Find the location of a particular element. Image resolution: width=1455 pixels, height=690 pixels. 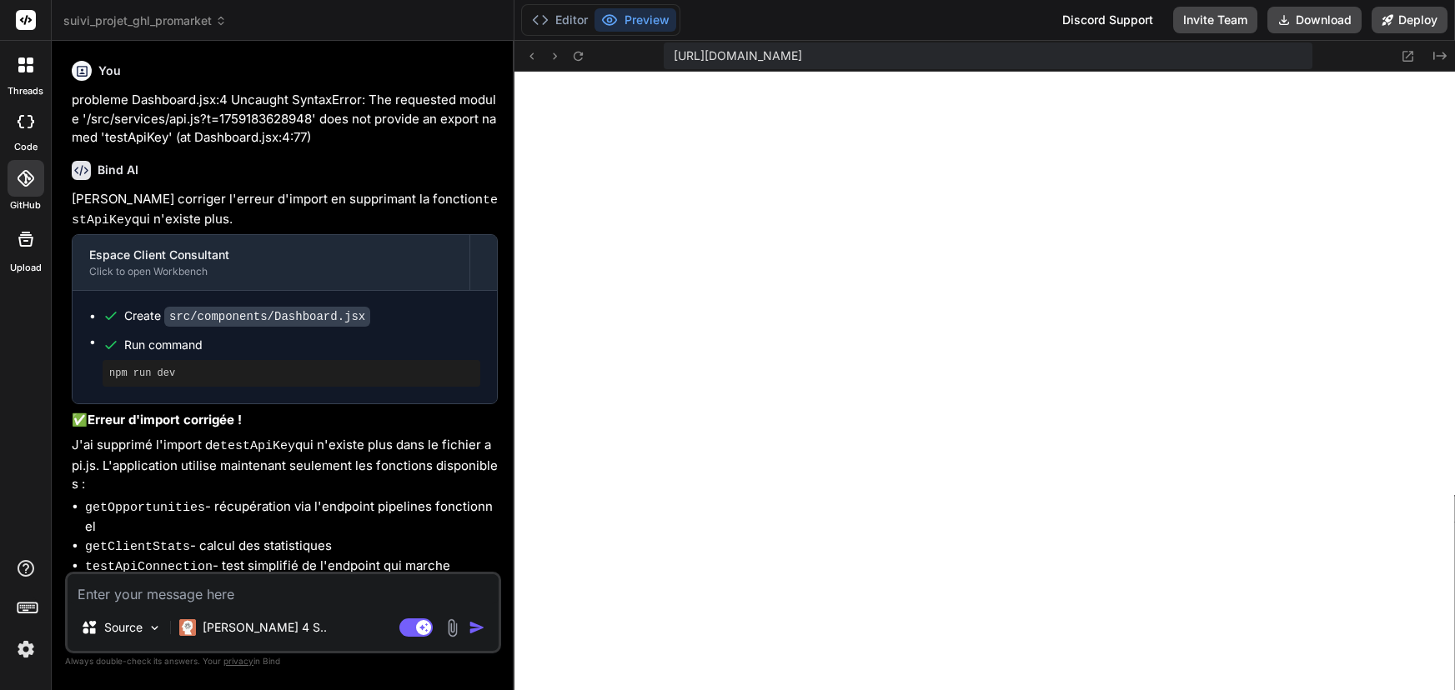

label: threads is located at coordinates (25, 91).